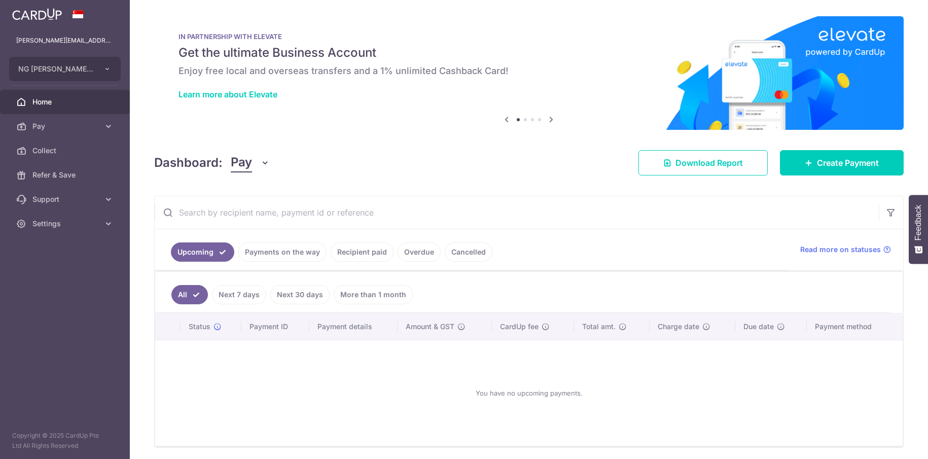 This screenshot has height=459, width=928. I want to click on p: IN PARTNERSHIP WITH ELEVATE, so click(529, 37).